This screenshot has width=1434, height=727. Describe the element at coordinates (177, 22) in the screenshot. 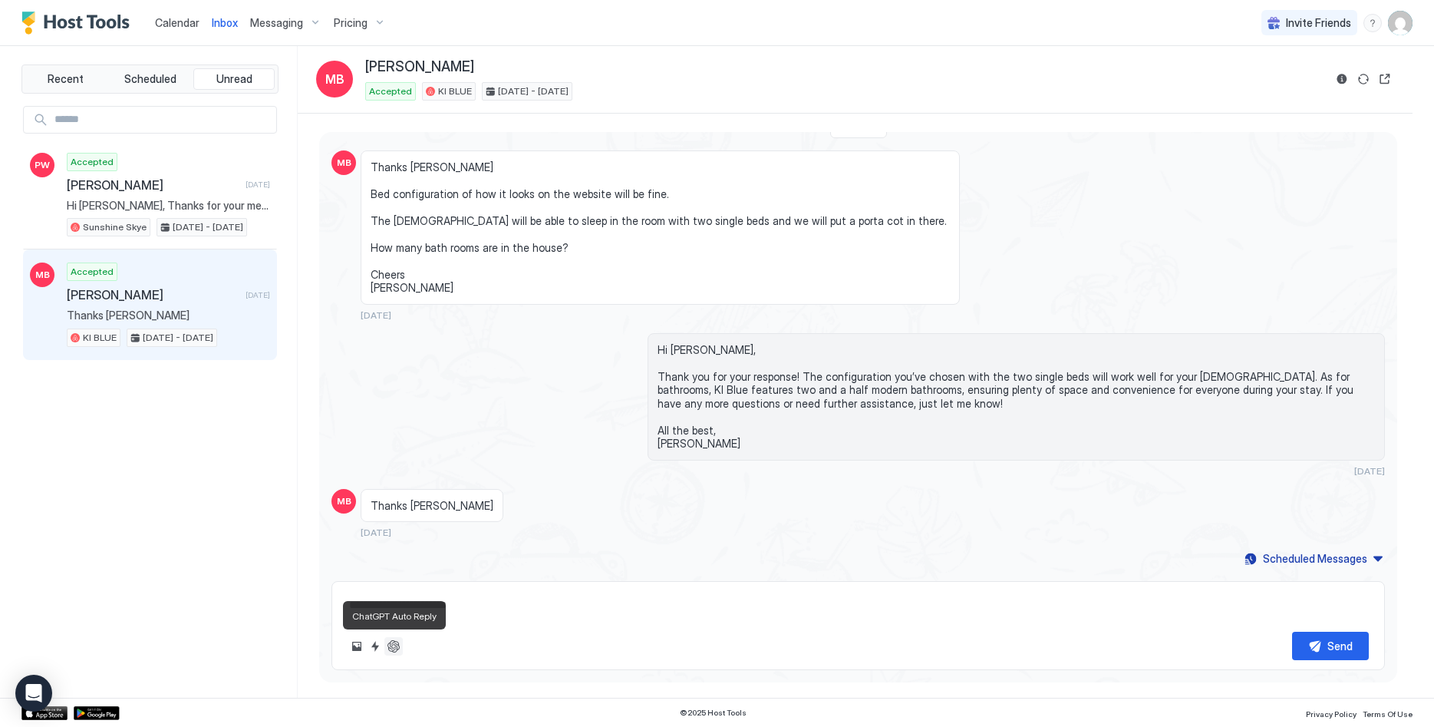

I see `a: Calendar` at that location.